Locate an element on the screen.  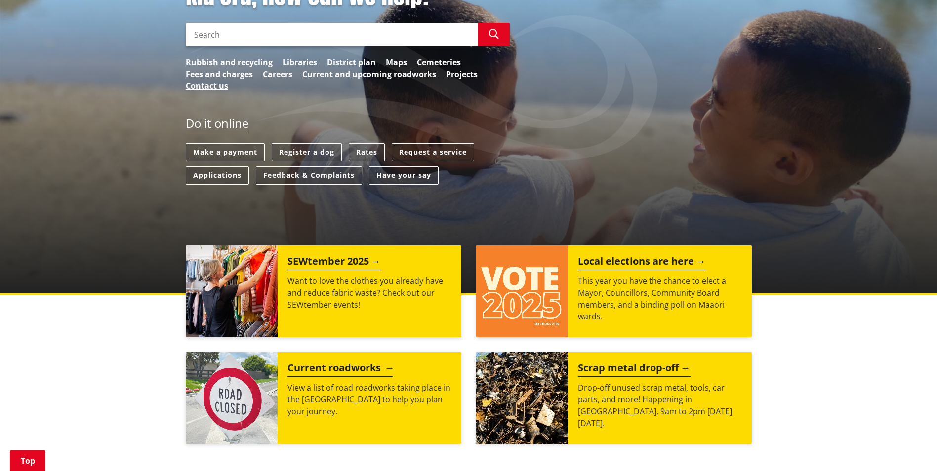
h2: Scrap metal drop-off is located at coordinates (634, 369).